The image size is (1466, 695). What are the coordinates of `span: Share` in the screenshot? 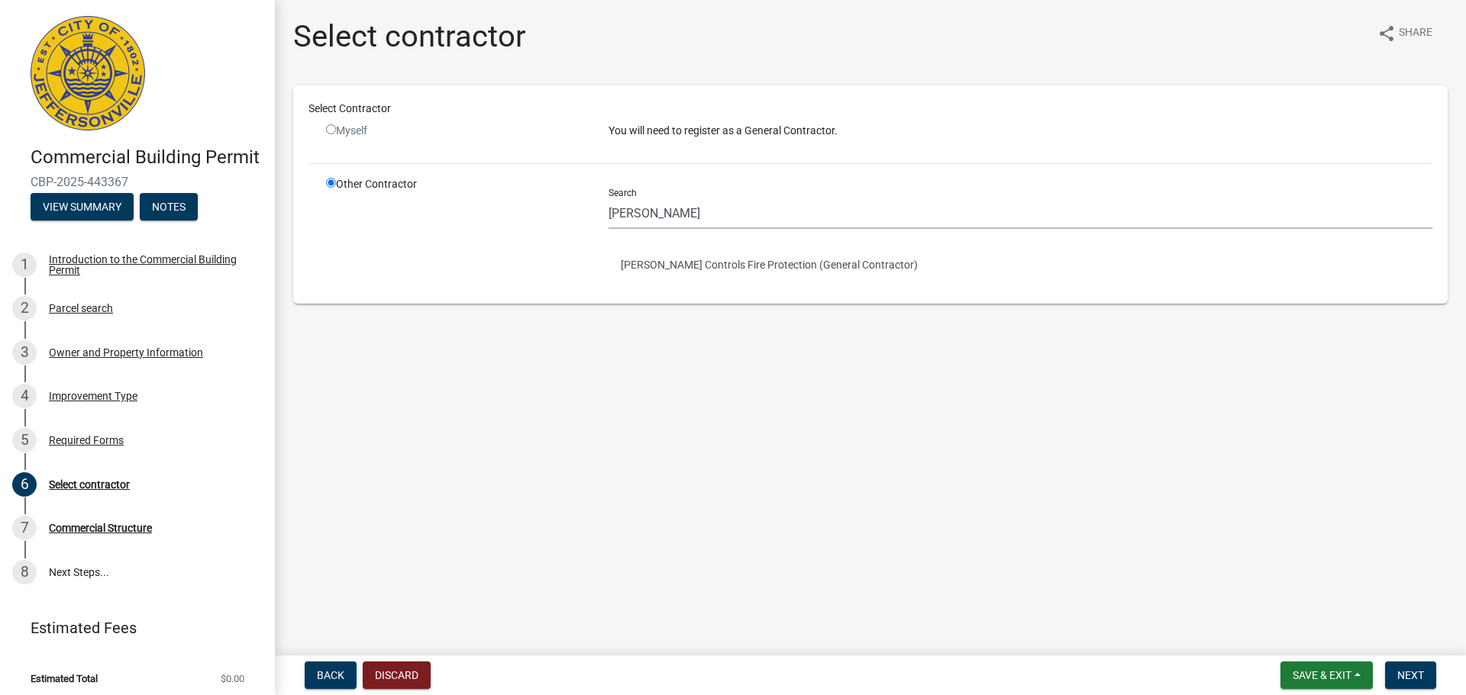 It's located at (1415, 34).